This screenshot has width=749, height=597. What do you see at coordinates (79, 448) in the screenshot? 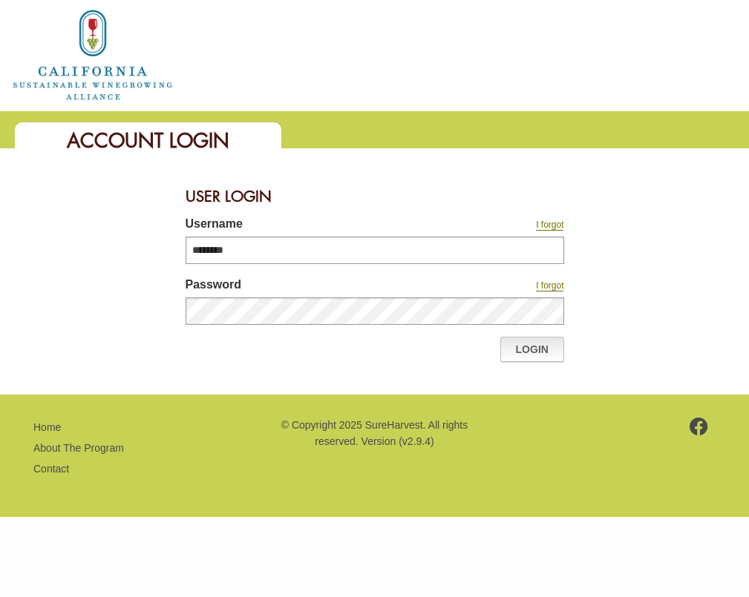
I see `a: About The Program` at bounding box center [79, 448].